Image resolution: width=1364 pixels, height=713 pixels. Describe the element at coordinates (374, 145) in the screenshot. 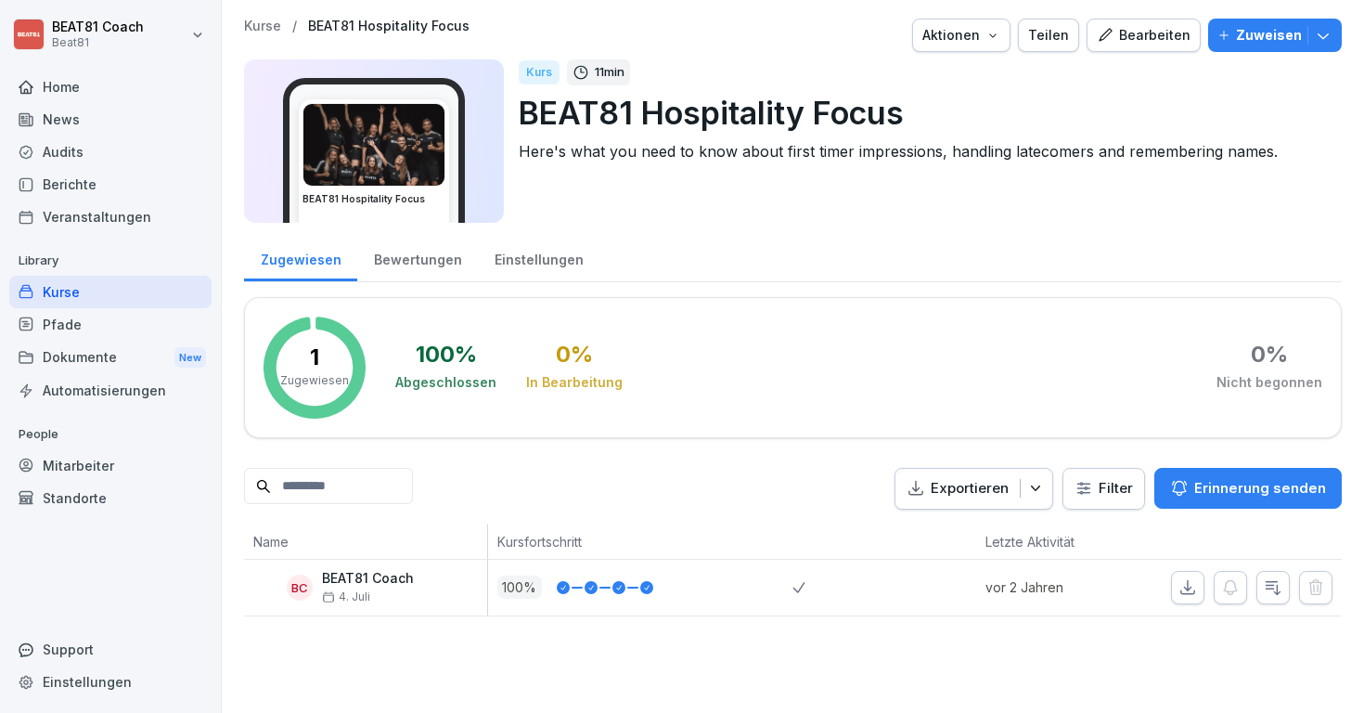

I see `img: jbdnco45a7lag0jqzuggyun8.png` at that location.